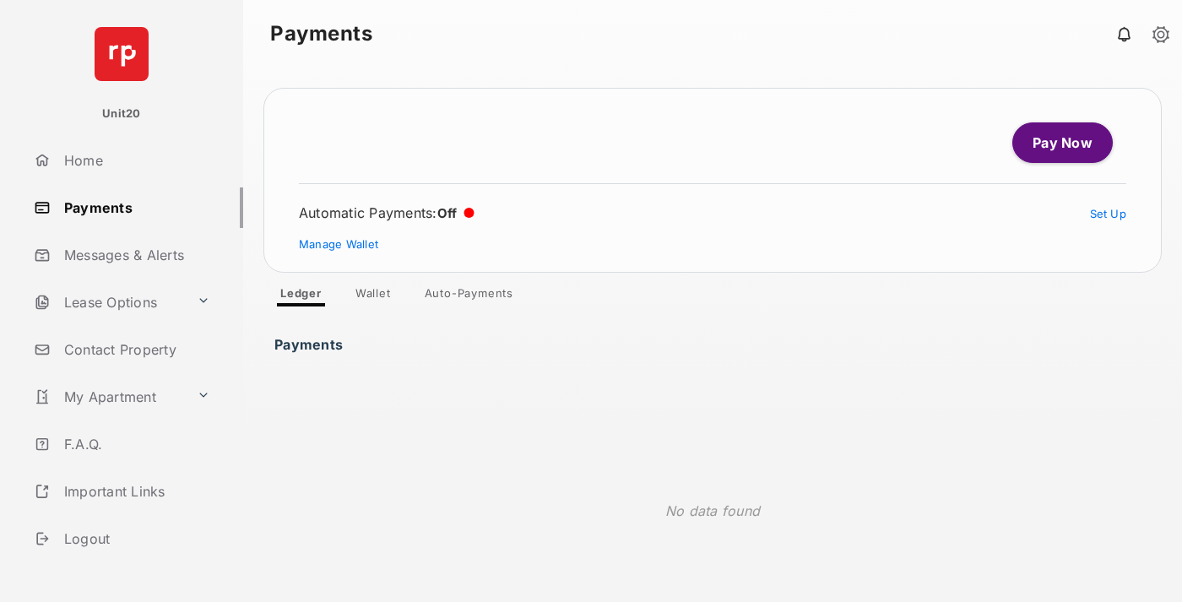 This screenshot has width=1182, height=602. I want to click on a: Home, so click(135, 160).